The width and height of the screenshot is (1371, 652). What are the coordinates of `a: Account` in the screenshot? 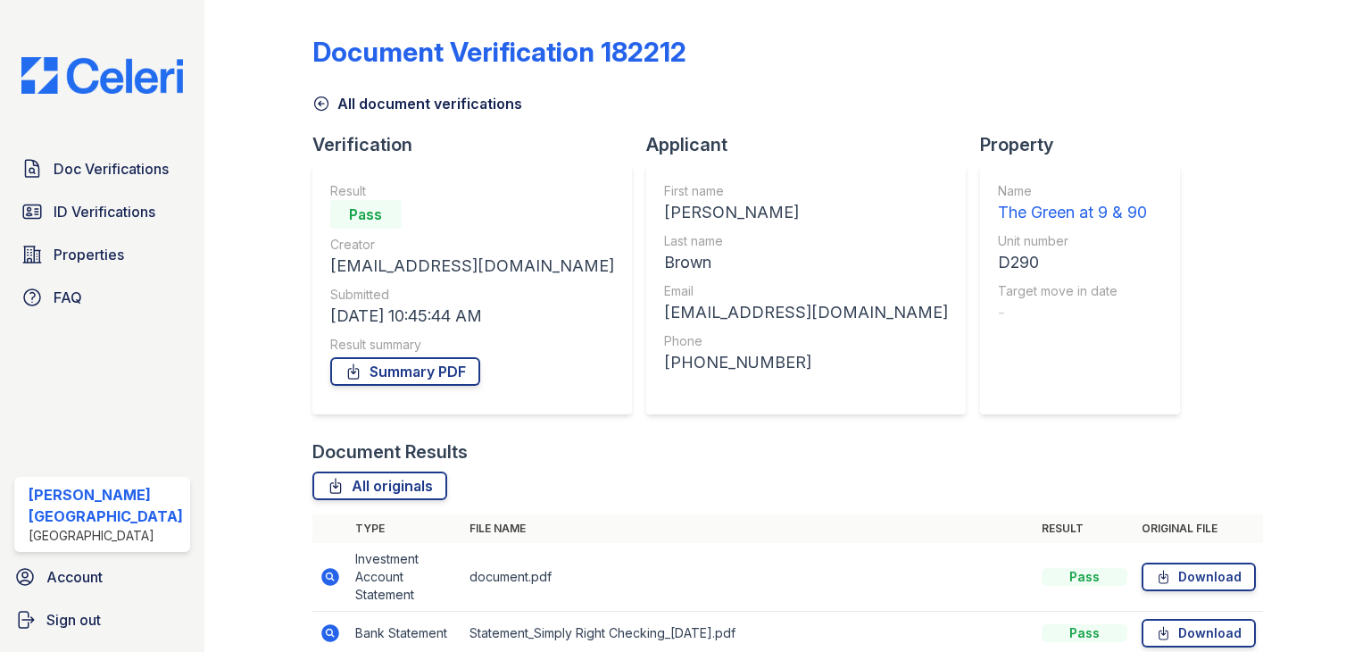 It's located at (102, 577).